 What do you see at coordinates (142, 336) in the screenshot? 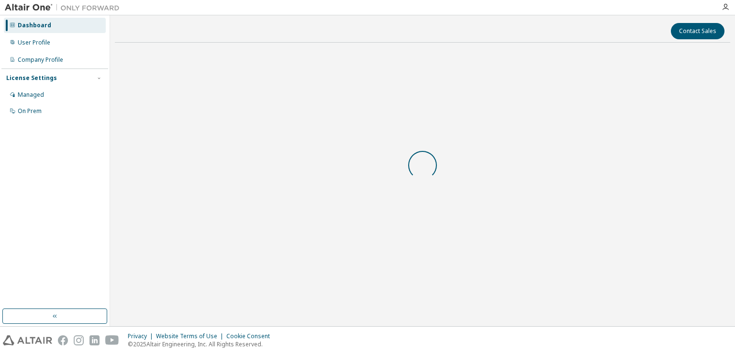
I see `div: Privacy` at bounding box center [142, 336].